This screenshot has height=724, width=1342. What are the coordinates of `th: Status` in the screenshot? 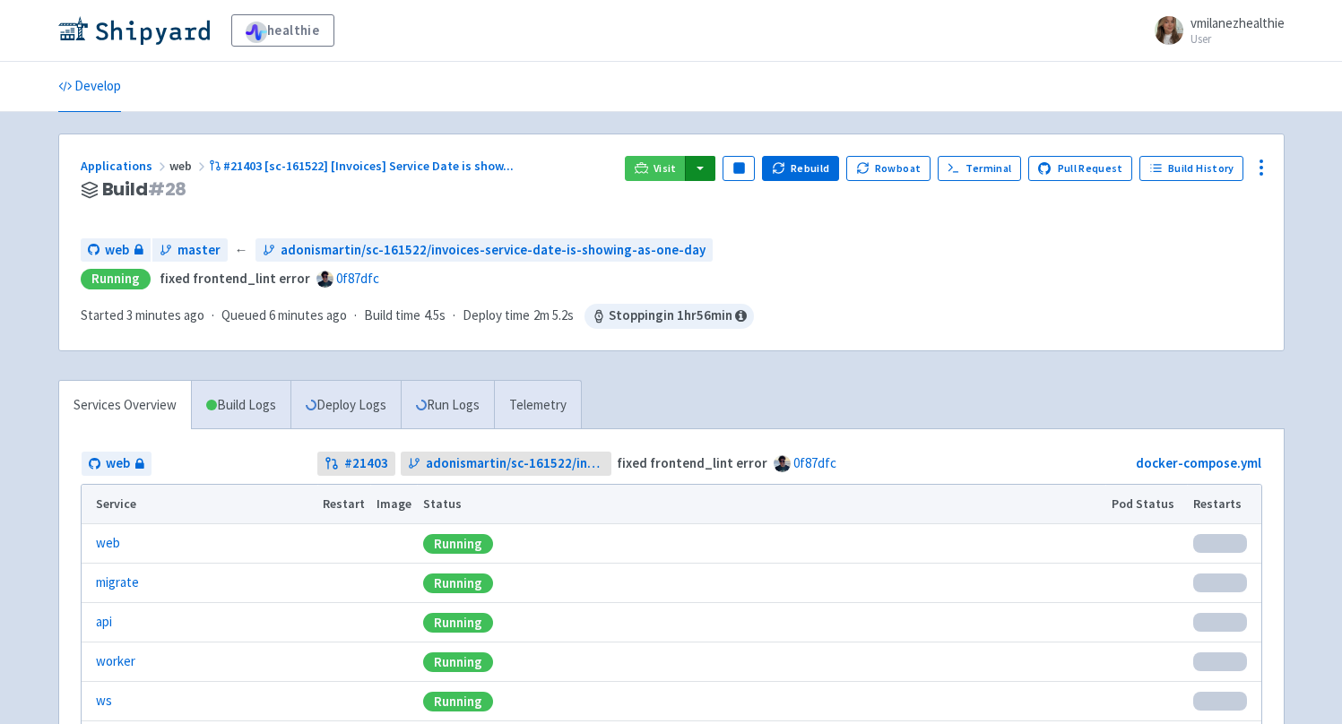 It's located at (761, 505).